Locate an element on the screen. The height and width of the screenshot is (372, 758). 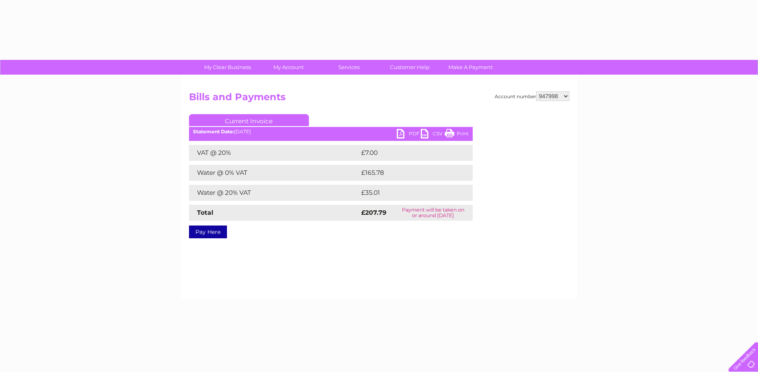
b: Statement Date: is located at coordinates (213, 131).